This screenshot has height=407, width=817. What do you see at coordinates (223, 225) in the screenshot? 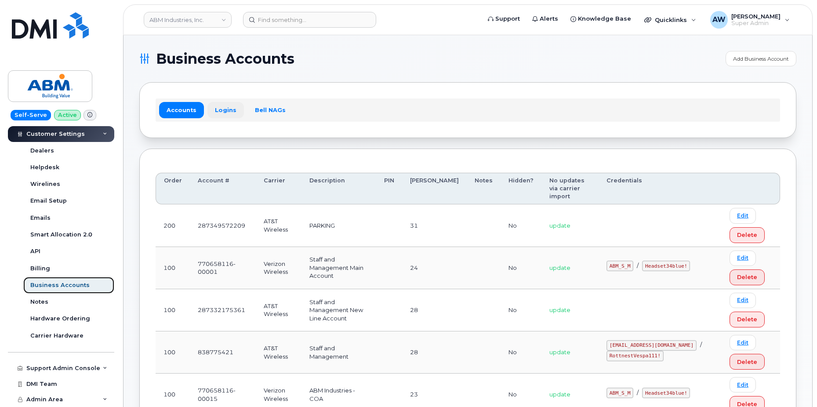
I see `td: 287349572209` at bounding box center [223, 225].